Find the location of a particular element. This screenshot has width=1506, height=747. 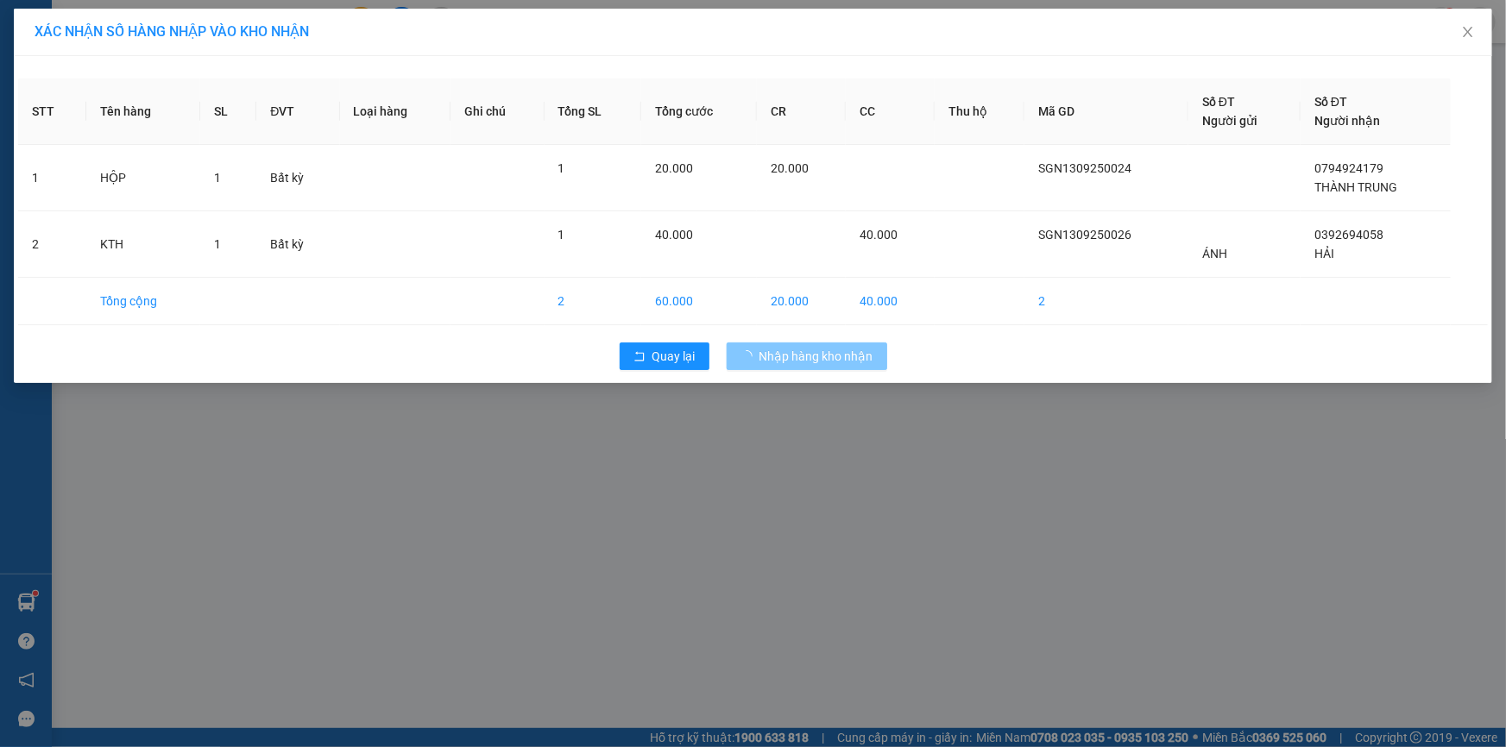

td: 20.000 is located at coordinates (801, 301).